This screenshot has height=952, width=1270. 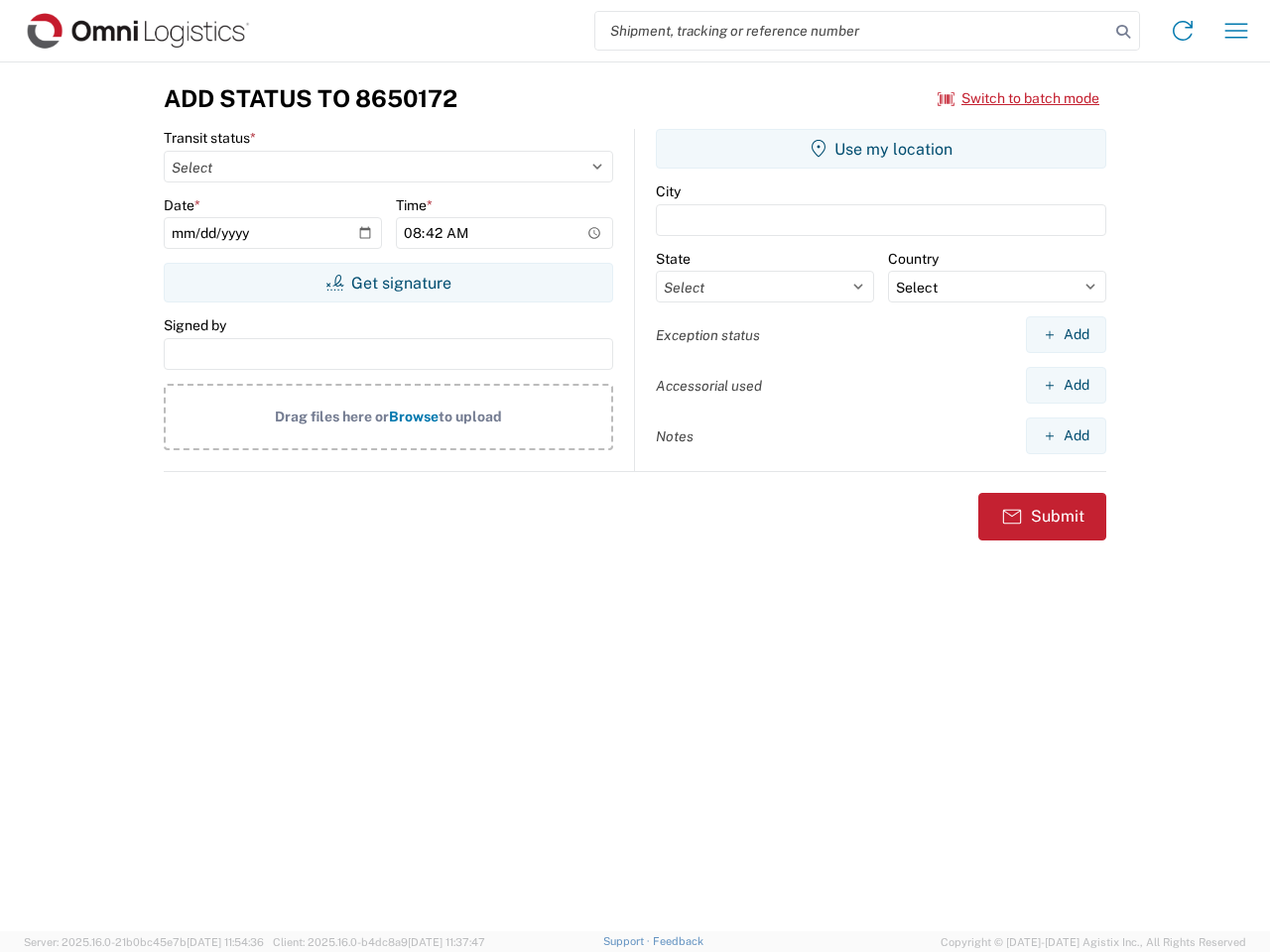 What do you see at coordinates (181, 205) in the screenshot?
I see `label: Date` at bounding box center [181, 205].